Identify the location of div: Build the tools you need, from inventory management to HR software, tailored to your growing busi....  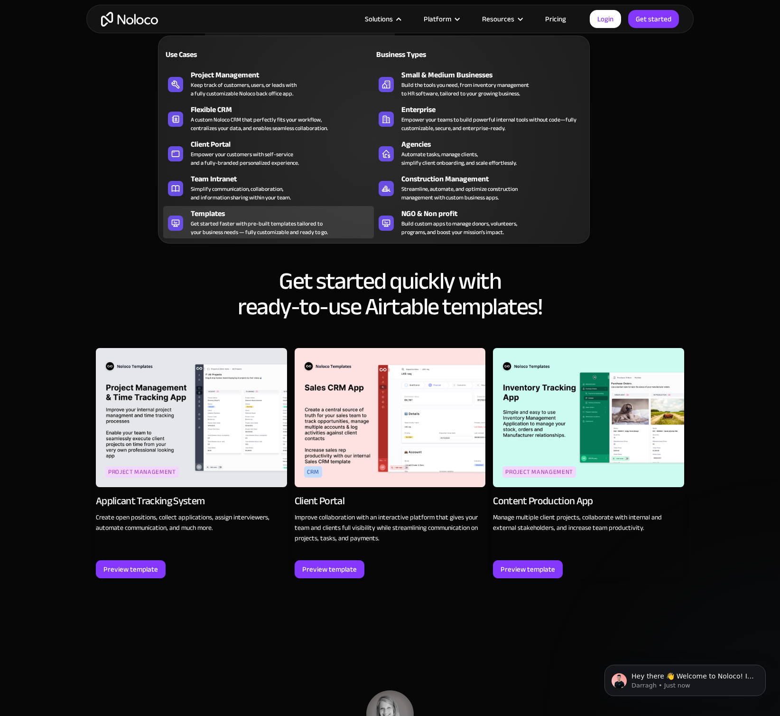
(465, 89).